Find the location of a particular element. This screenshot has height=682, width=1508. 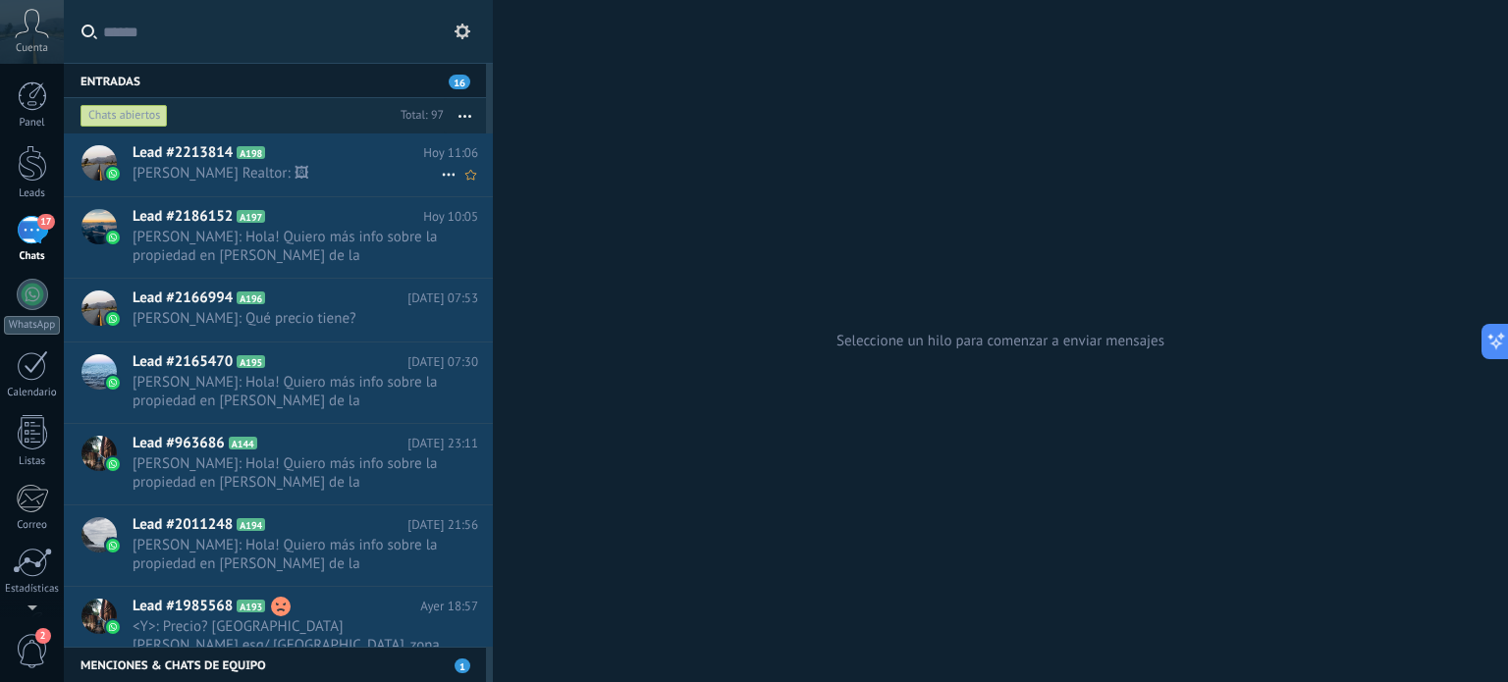

span: A193 is located at coordinates (250, 606).